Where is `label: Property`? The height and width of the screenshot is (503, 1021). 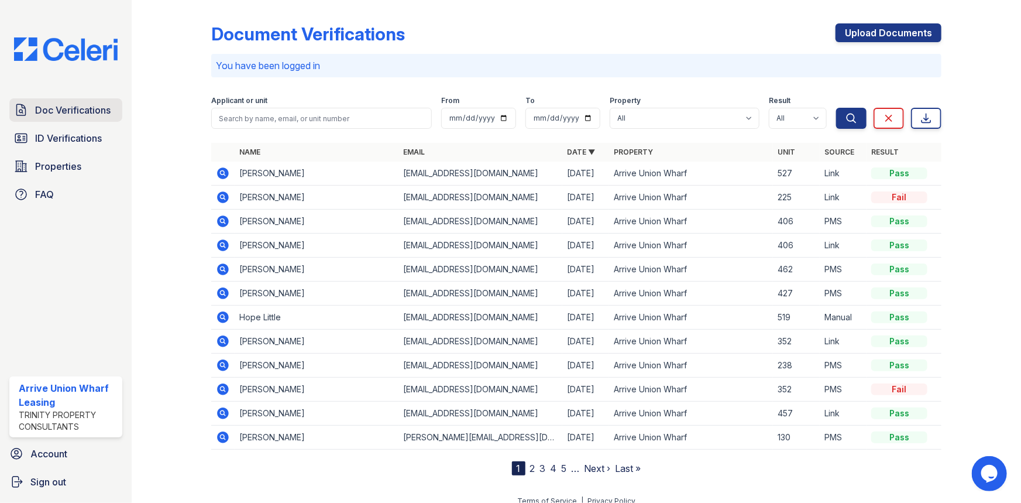
label: Property is located at coordinates (625, 101).